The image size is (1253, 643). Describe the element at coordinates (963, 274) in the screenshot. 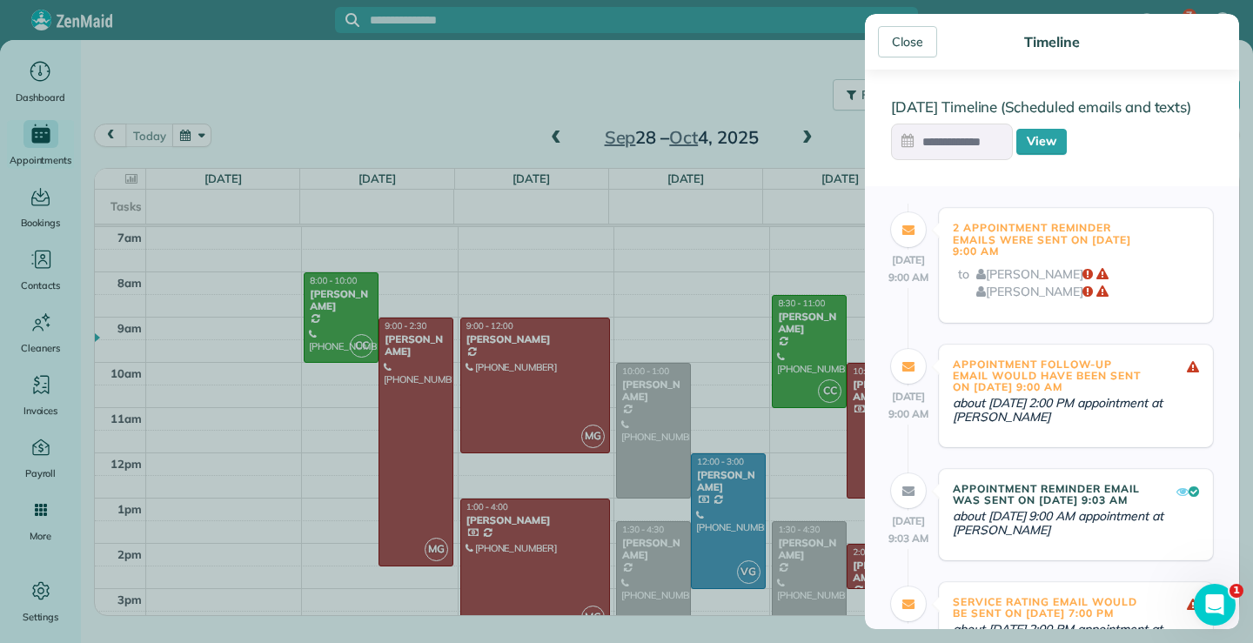

I see `span: to` at that location.